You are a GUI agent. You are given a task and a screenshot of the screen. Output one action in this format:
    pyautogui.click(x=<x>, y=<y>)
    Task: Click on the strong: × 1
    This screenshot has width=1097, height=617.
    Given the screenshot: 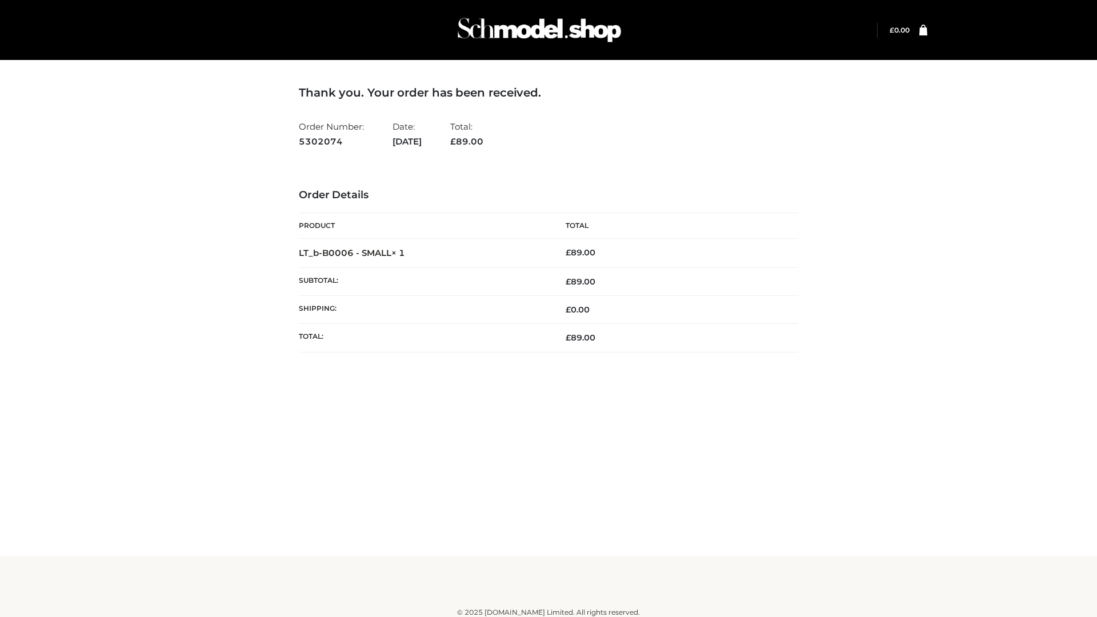 What is the action you would take?
    pyautogui.click(x=398, y=252)
    